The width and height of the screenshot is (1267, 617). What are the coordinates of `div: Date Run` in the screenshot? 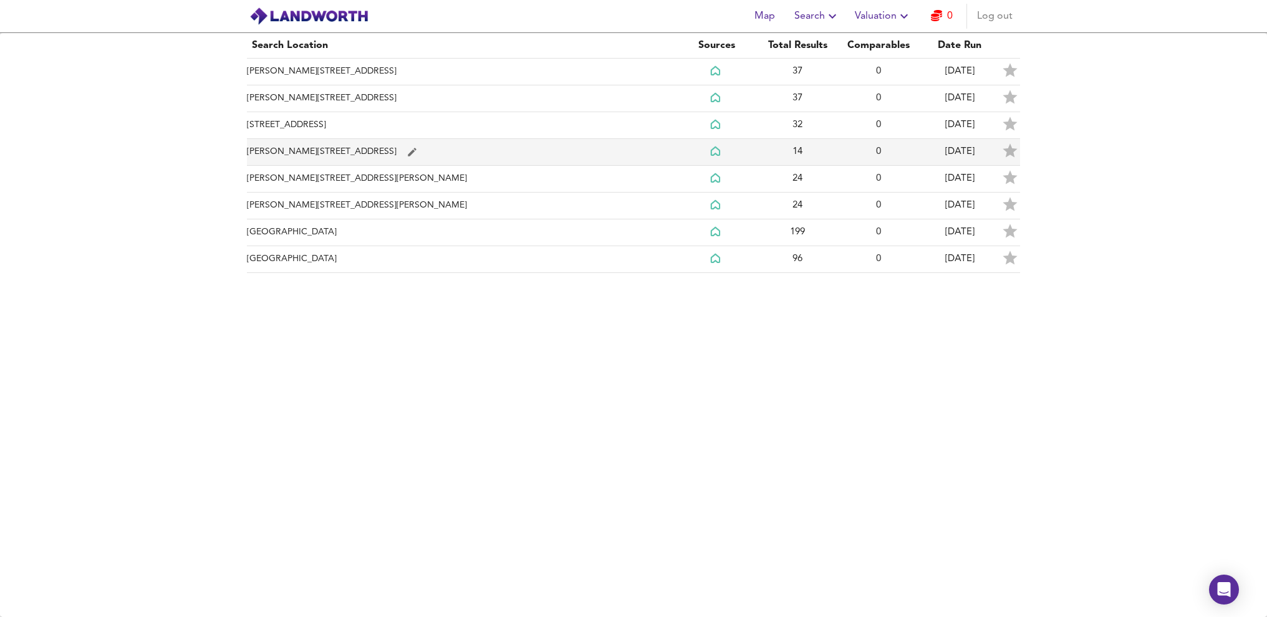 It's located at (959, 46).